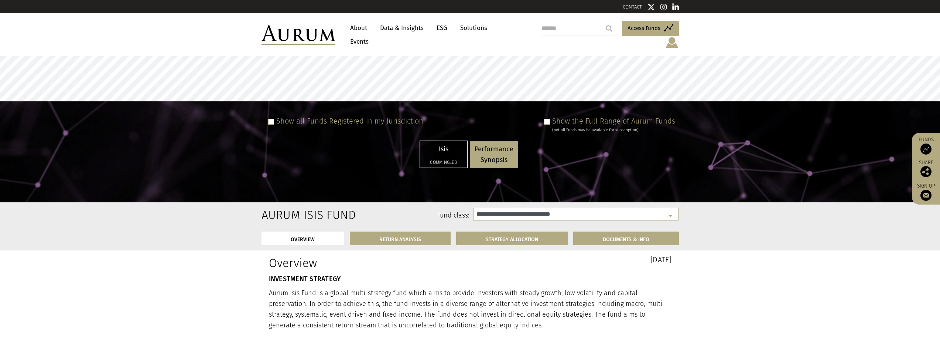 The image size is (940, 337). I want to click on h1: Overview, so click(367, 263).